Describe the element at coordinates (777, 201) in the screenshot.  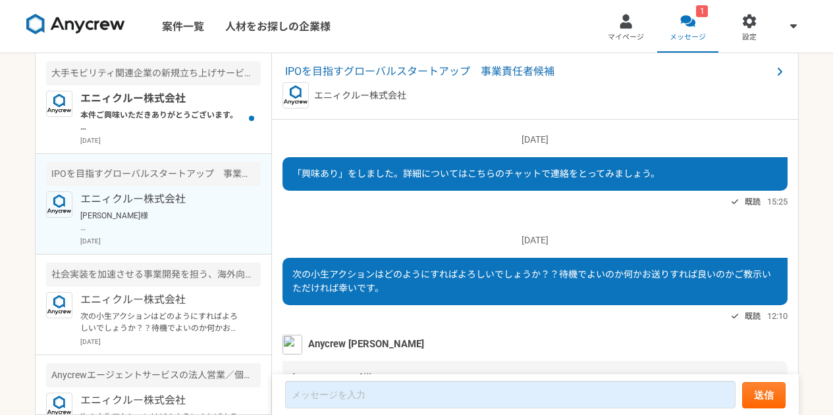
I see `span: 15:25` at that location.